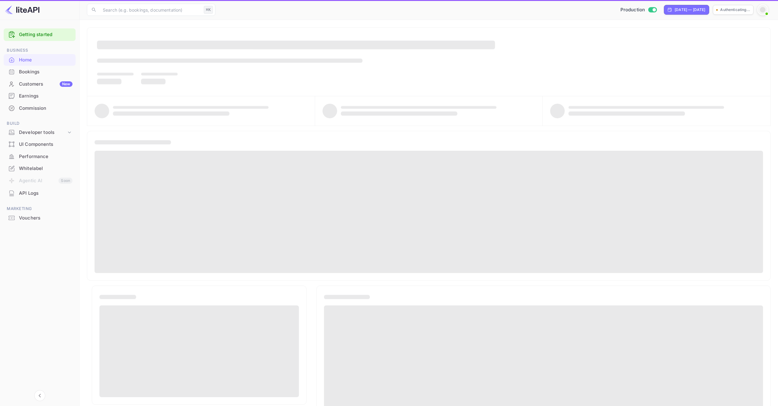  Describe the element at coordinates (39, 35) in the screenshot. I see `div: Getting started` at that location.